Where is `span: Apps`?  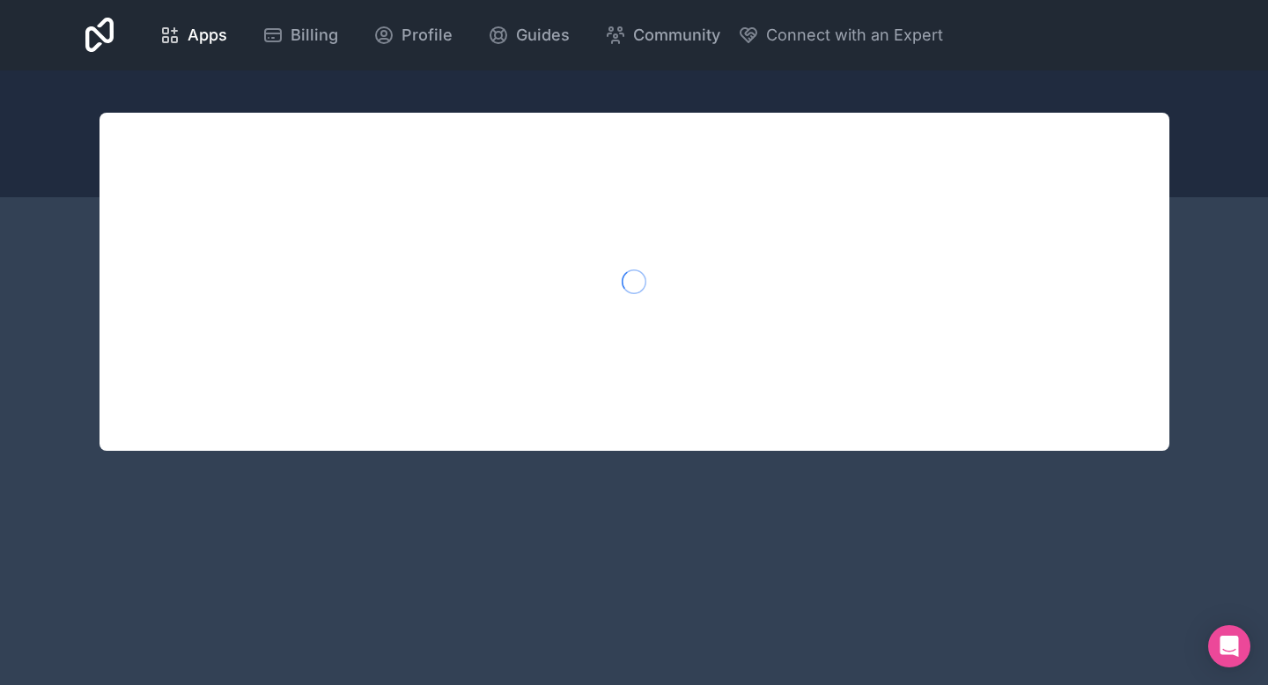 span: Apps is located at coordinates (207, 35).